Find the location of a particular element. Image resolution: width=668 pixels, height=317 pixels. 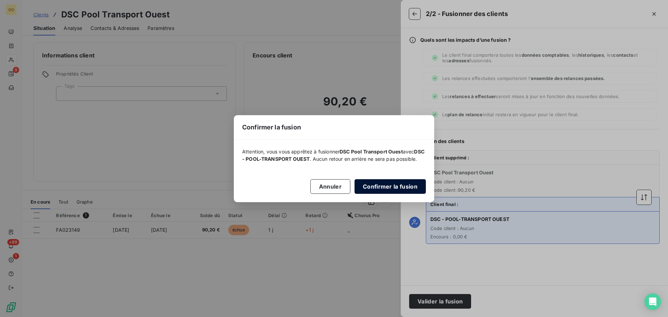

span: DSC - POOL-TRANSPORT OUEST is located at coordinates (333, 155).